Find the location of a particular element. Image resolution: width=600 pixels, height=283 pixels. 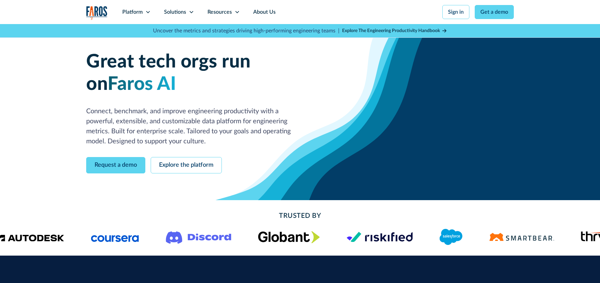

p: Uncover the metrics and strategies driving high-performing engineering teams | is located at coordinates (246, 31).